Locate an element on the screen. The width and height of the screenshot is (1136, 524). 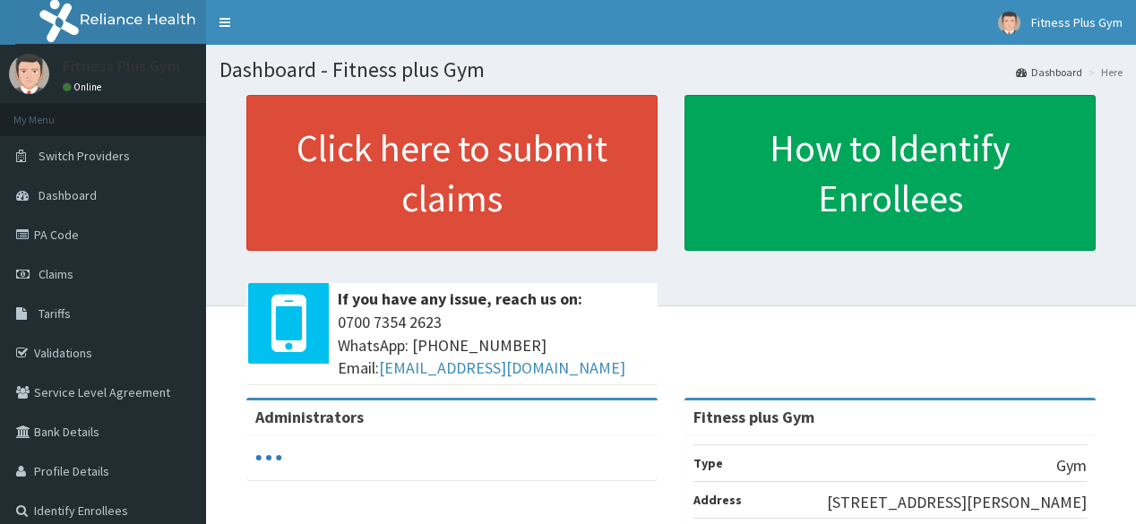
a: Click here to submit claims is located at coordinates (452, 173).